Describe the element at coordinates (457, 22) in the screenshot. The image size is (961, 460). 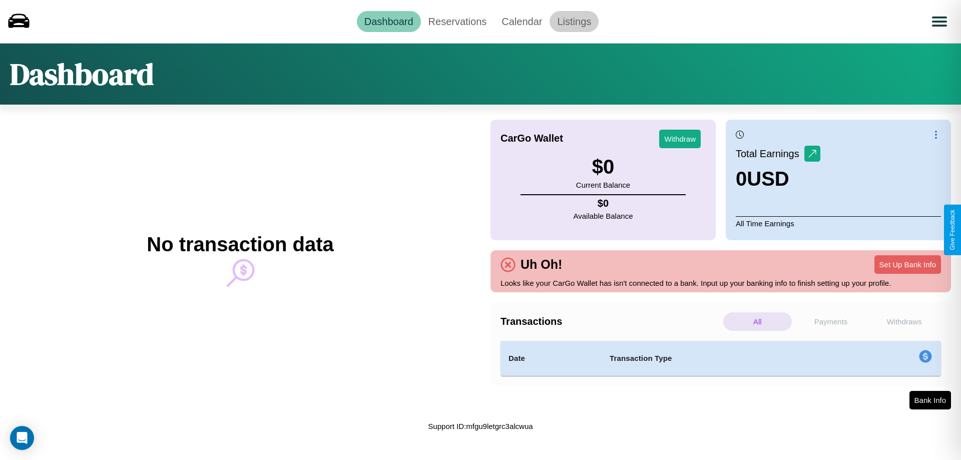
I see `a: Reservations` at that location.